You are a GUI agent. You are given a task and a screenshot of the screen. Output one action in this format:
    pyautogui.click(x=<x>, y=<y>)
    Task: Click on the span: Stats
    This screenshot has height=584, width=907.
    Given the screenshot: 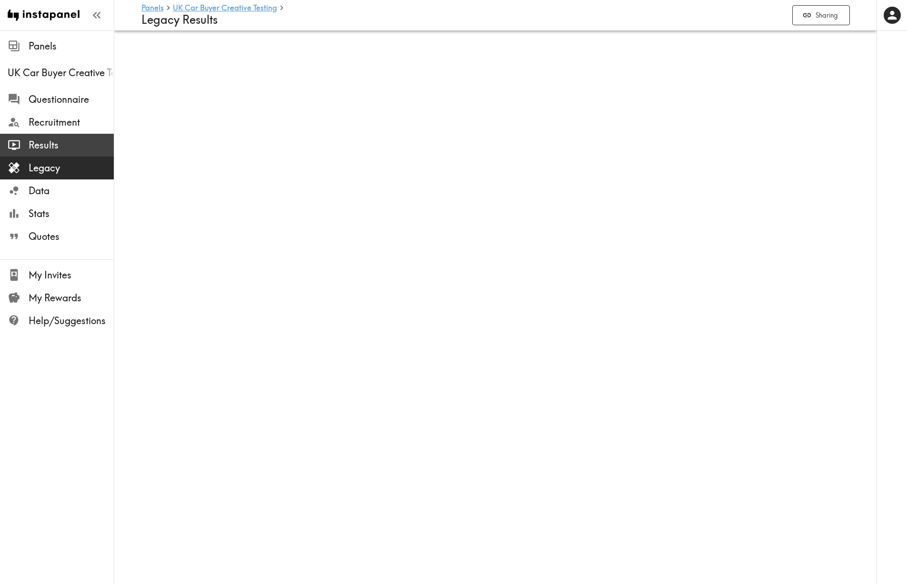 What is the action you would take?
    pyautogui.click(x=71, y=214)
    